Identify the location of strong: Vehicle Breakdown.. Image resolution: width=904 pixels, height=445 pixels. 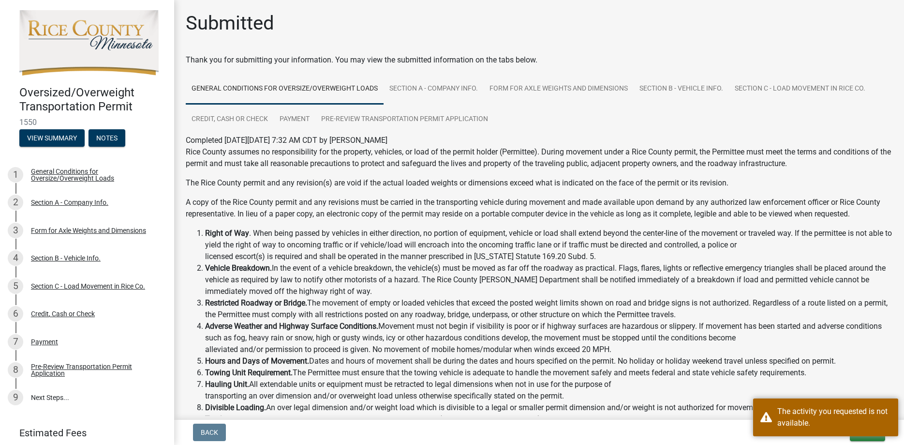
(239, 268).